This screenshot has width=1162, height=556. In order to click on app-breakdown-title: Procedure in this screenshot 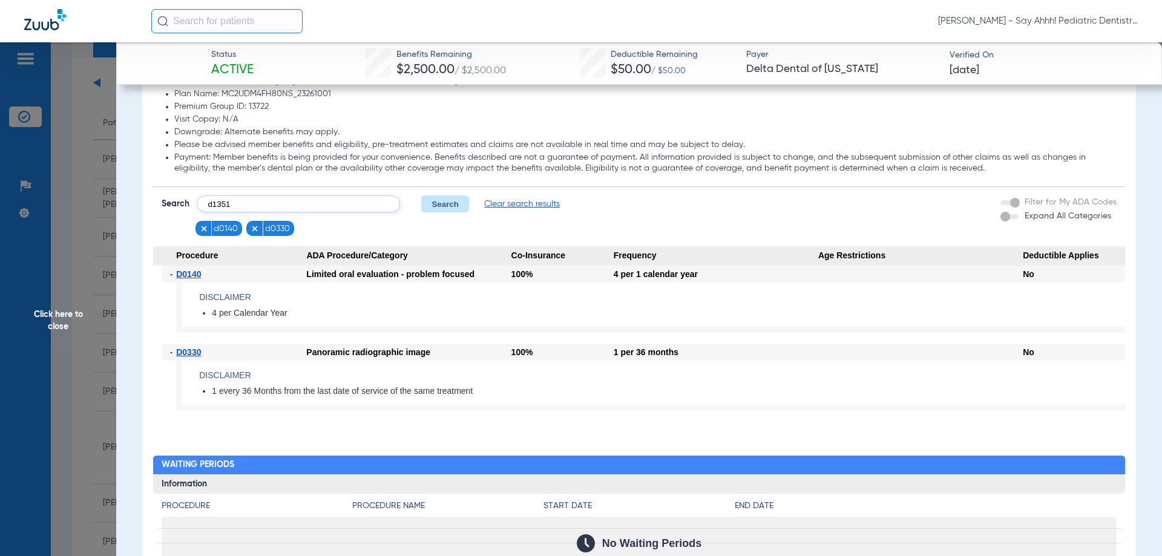, I will do `click(257, 508)`.